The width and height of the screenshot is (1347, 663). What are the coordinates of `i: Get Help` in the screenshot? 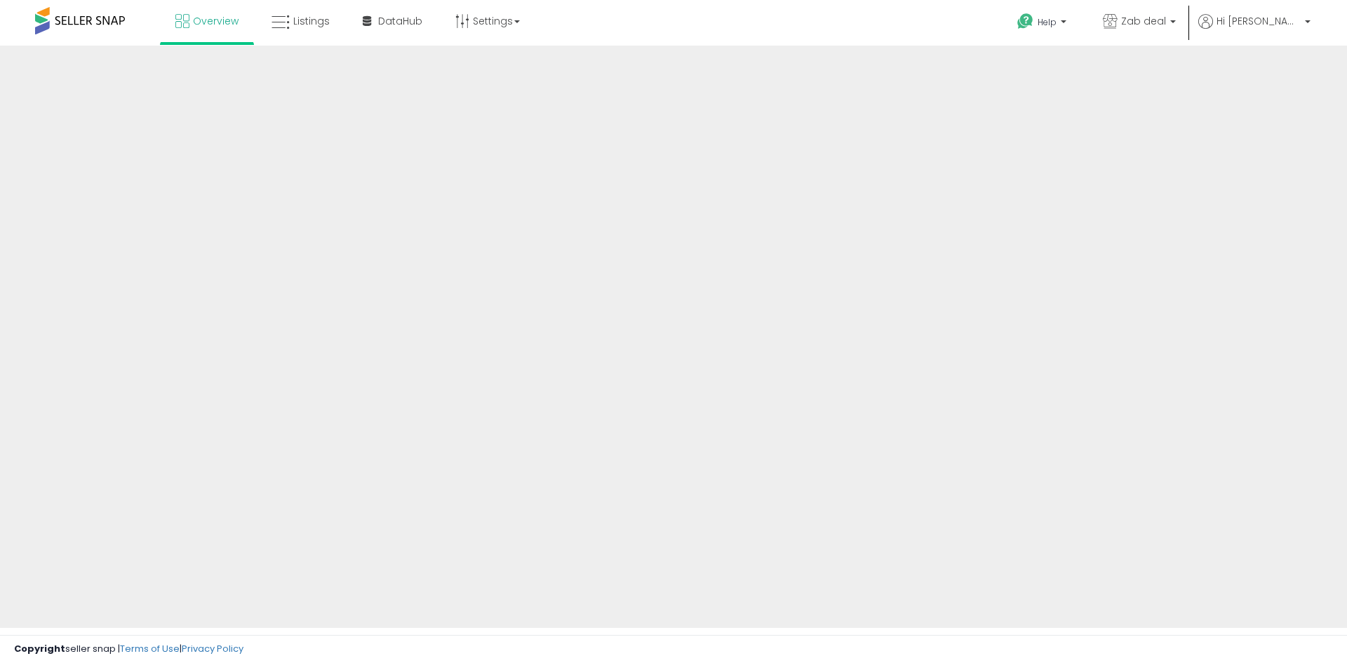 It's located at (1025, 21).